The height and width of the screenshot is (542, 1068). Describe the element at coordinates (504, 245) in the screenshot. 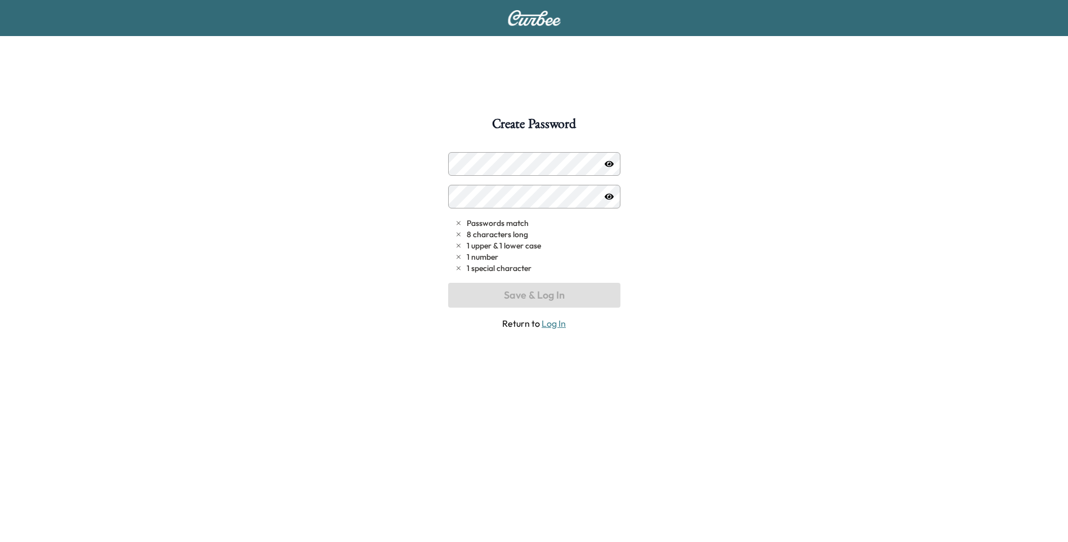

I see `span: 1 upper & 1 lower case` at that location.